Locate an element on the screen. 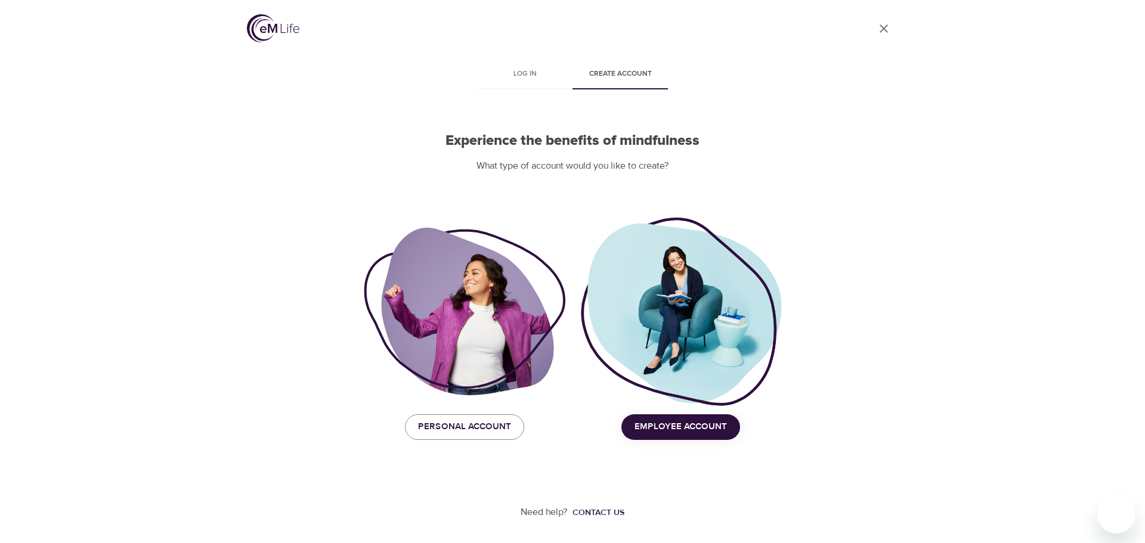 The image size is (1145, 543). a: Contact us is located at coordinates (596, 513).